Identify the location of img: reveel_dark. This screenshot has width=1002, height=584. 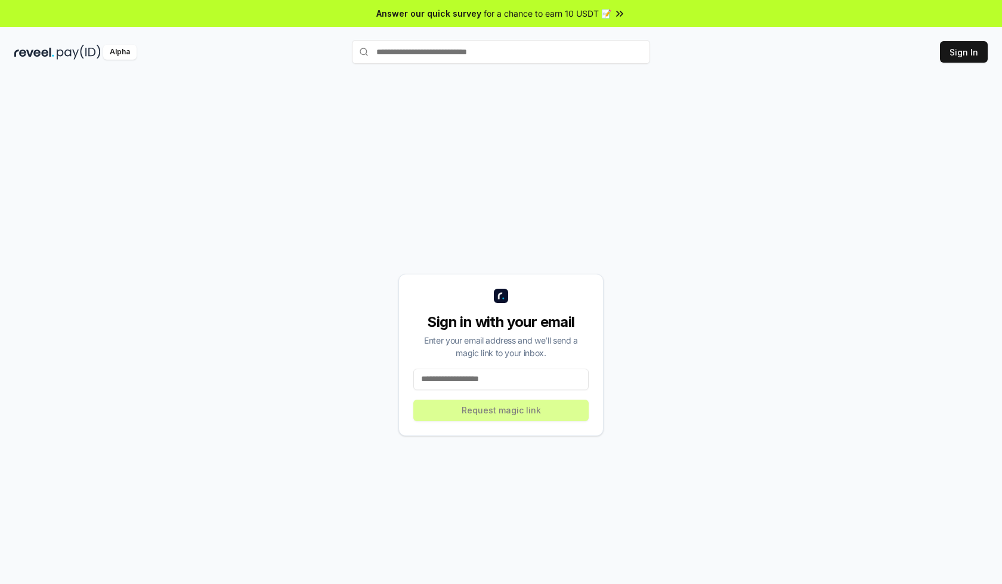
(34, 52).